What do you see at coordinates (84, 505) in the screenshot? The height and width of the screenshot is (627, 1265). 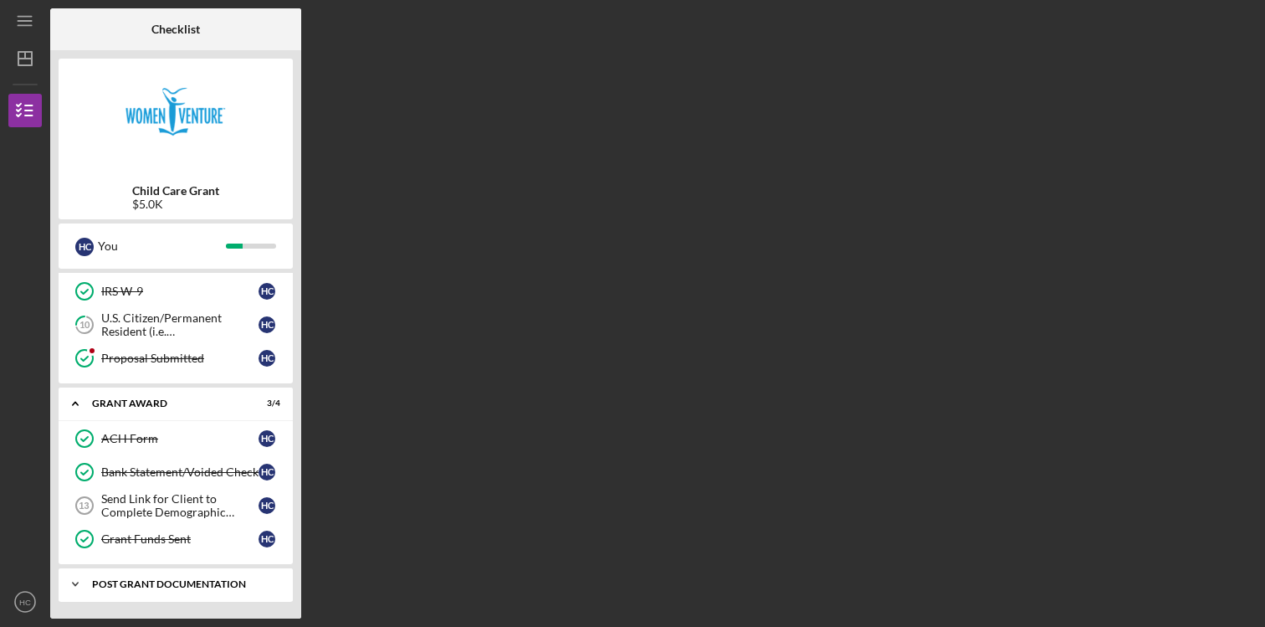 I see `tspan: 13` at bounding box center [84, 505].